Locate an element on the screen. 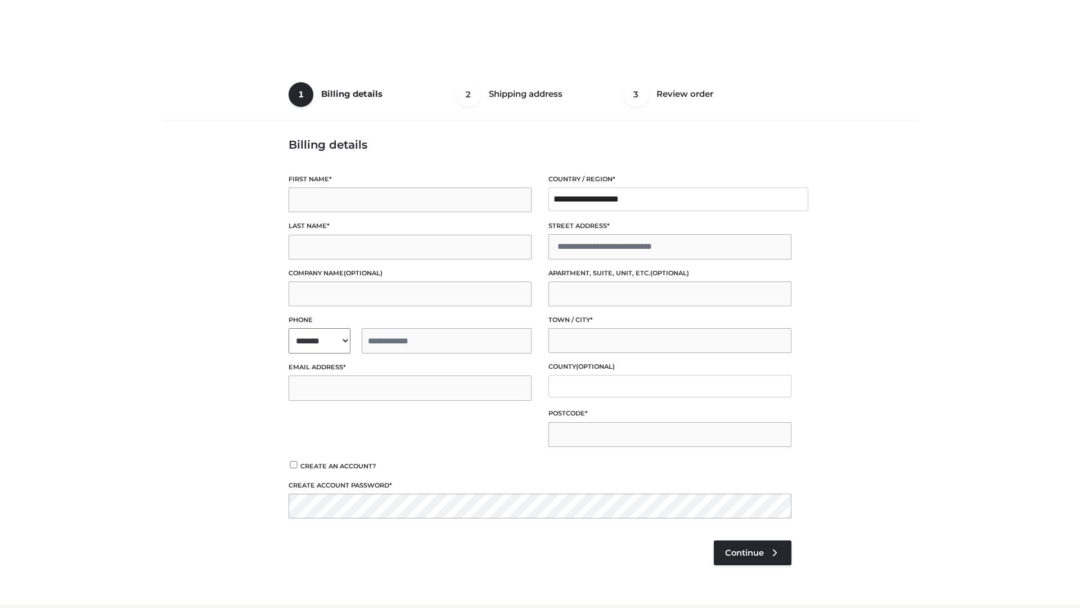 The height and width of the screenshot is (608, 1080). label: Email address is located at coordinates (410, 367).